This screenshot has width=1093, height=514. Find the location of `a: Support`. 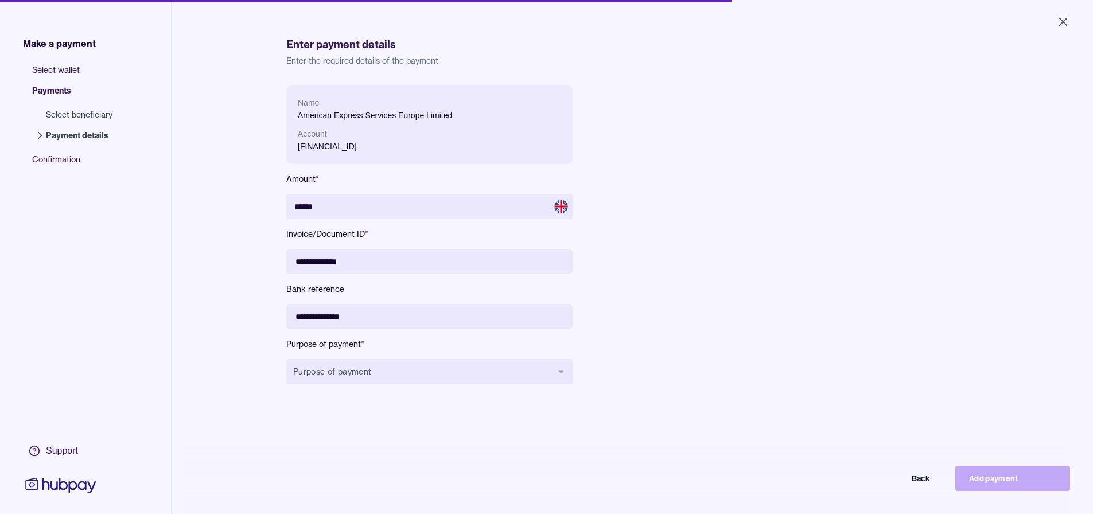

a: Support is located at coordinates (61, 451).